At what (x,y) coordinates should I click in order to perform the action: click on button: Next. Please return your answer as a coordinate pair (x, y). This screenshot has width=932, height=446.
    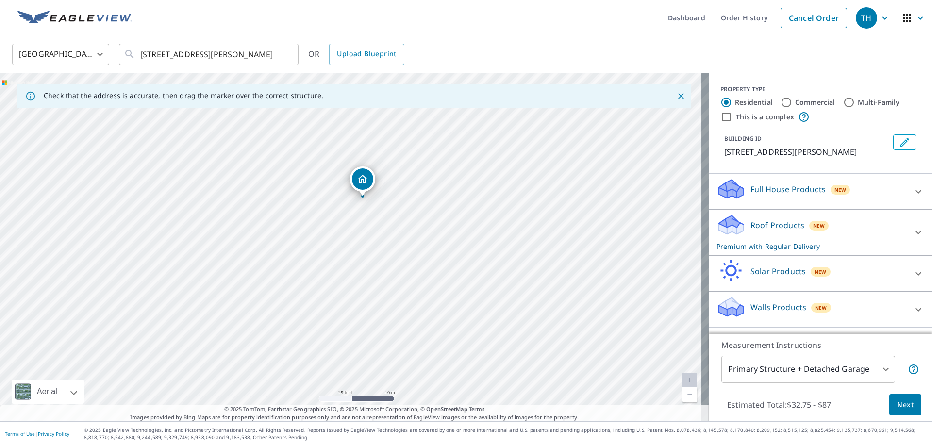
    Looking at the image, I should click on (905, 405).